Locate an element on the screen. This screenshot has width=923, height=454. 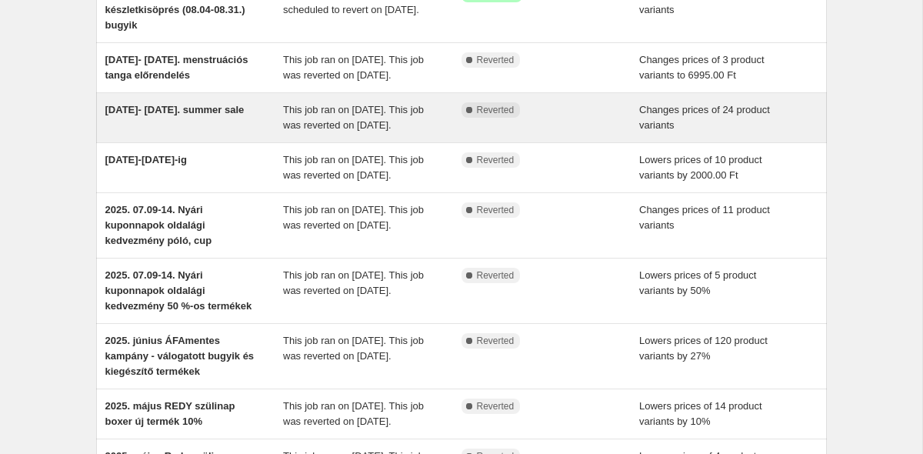
span: 2025. 07.09-14. Nyári kuponnapok oldalági kedvezmény 50 %-os termékek is located at coordinates (178, 290).